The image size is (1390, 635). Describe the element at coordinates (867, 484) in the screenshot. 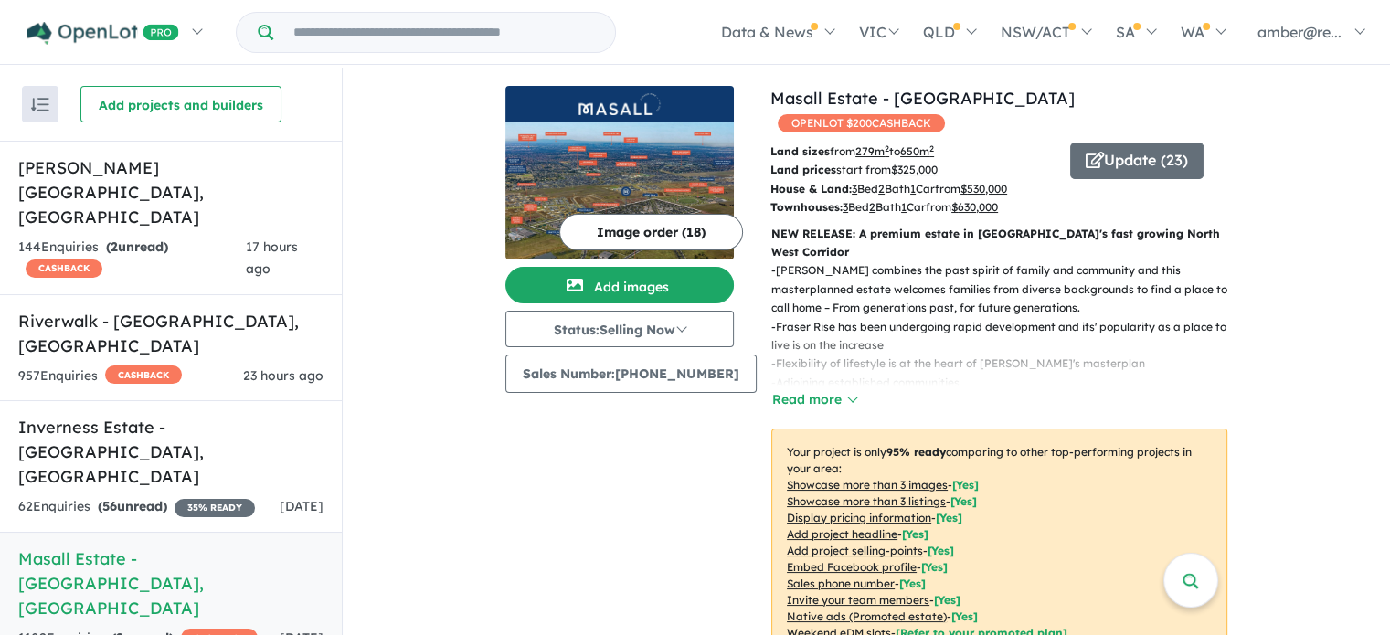

I see `u: Showcase more than 3 images` at that location.